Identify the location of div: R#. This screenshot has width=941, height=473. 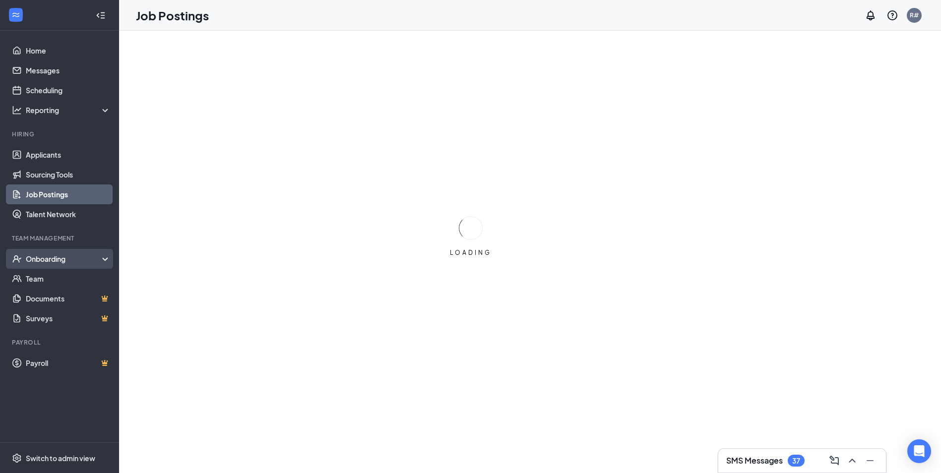
(914, 15).